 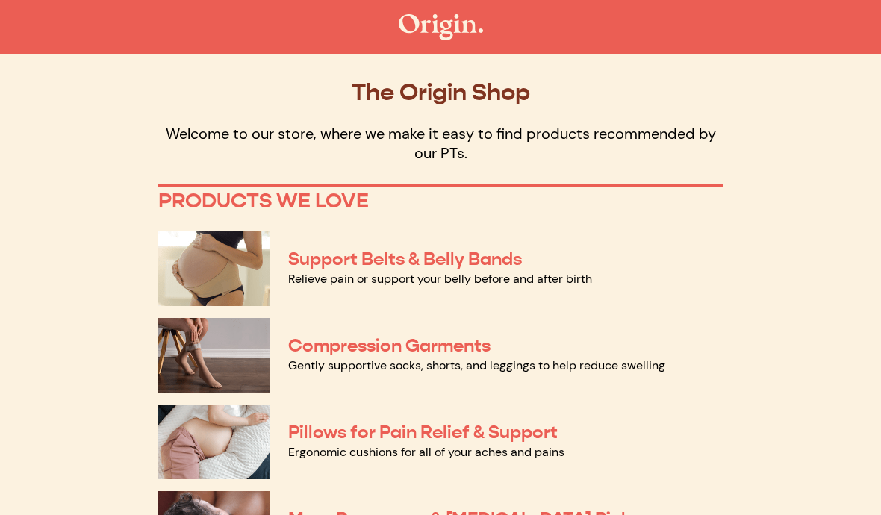 What do you see at coordinates (423, 432) in the screenshot?
I see `a: Pillows for Pain Relief & Support` at bounding box center [423, 432].